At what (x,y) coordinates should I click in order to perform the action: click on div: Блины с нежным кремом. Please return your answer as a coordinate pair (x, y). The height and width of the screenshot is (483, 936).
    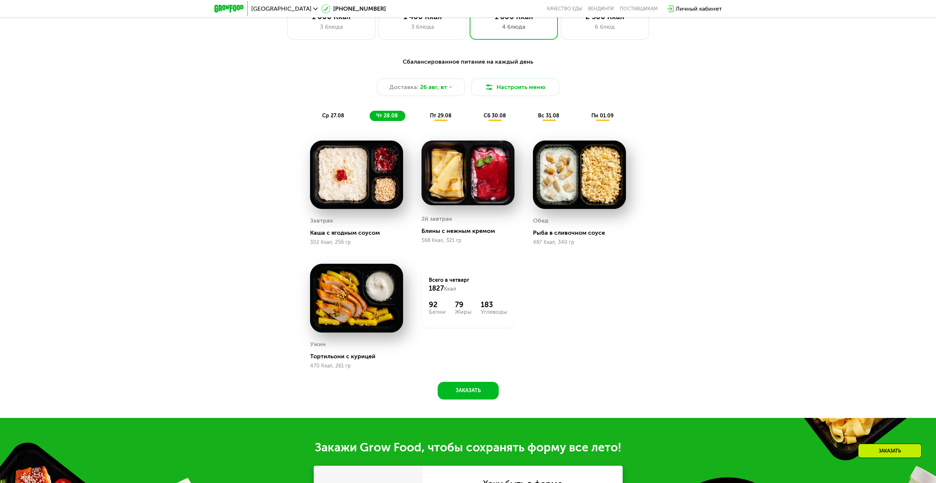
    Looking at the image, I should click on (471, 231).